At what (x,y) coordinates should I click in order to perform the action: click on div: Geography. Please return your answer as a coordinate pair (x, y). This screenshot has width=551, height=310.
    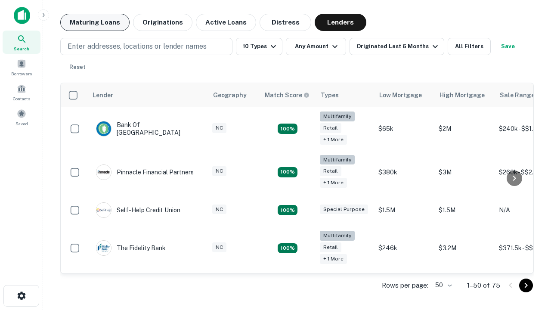
    Looking at the image, I should click on (230, 95).